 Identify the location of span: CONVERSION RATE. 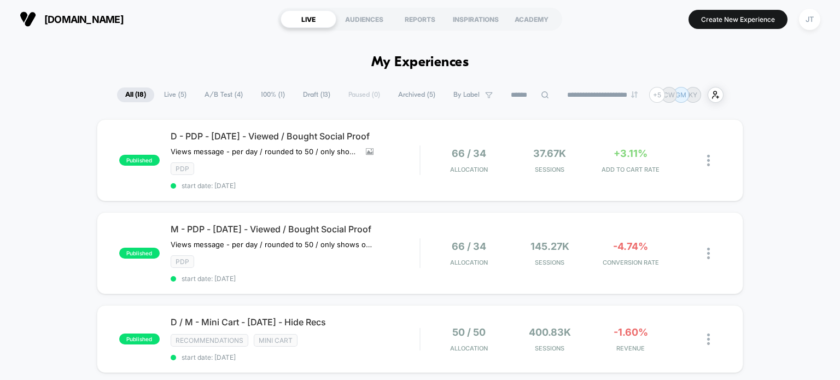
(630, 262).